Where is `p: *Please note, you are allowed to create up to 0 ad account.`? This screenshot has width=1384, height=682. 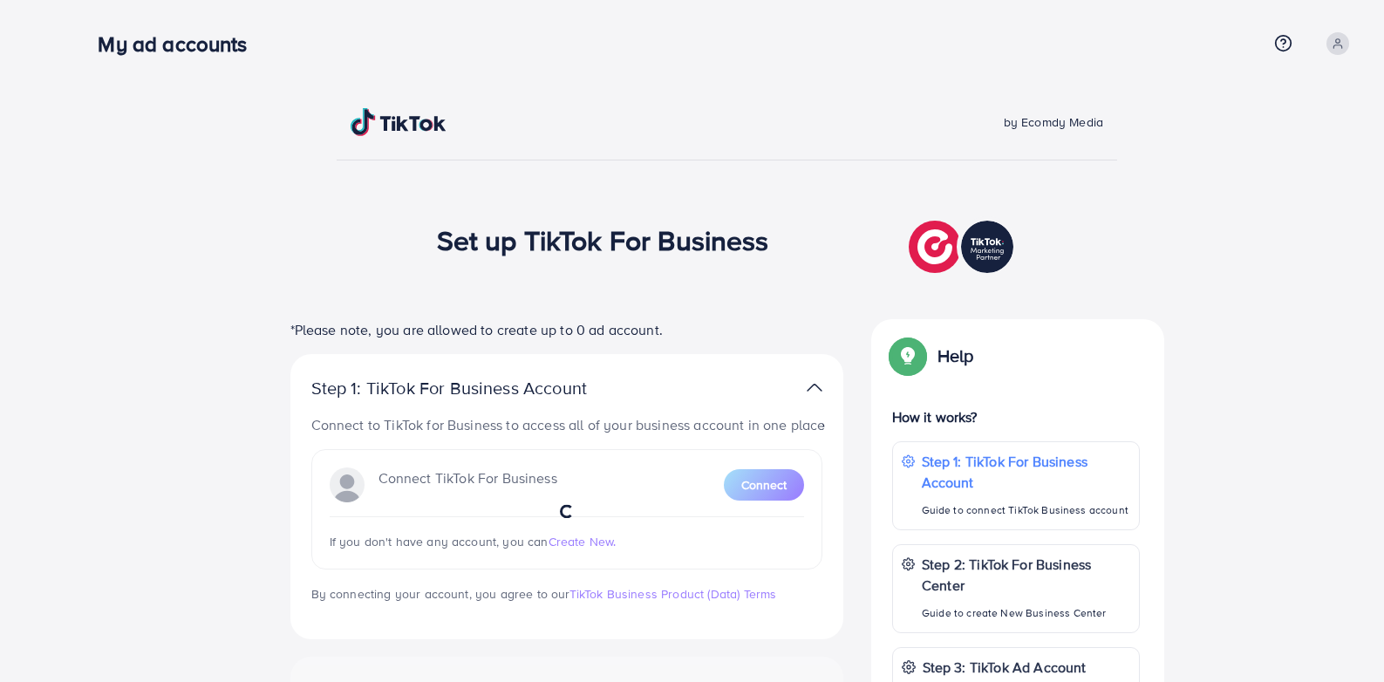
p: *Please note, you are allowed to create up to 0 ad account. is located at coordinates (567, 330).